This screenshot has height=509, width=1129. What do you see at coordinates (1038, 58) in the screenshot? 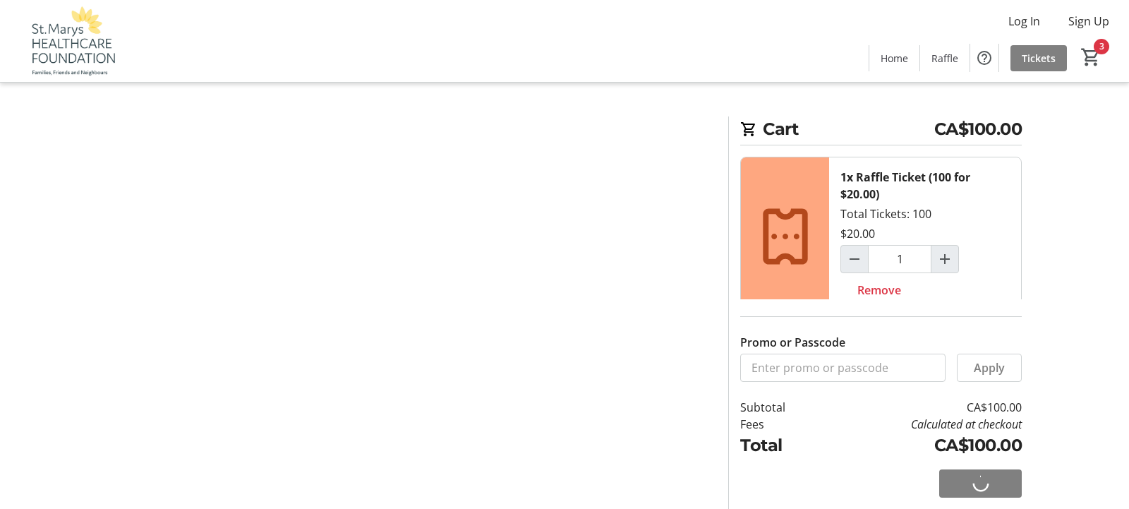
I see `span: Tickets` at bounding box center [1038, 58].